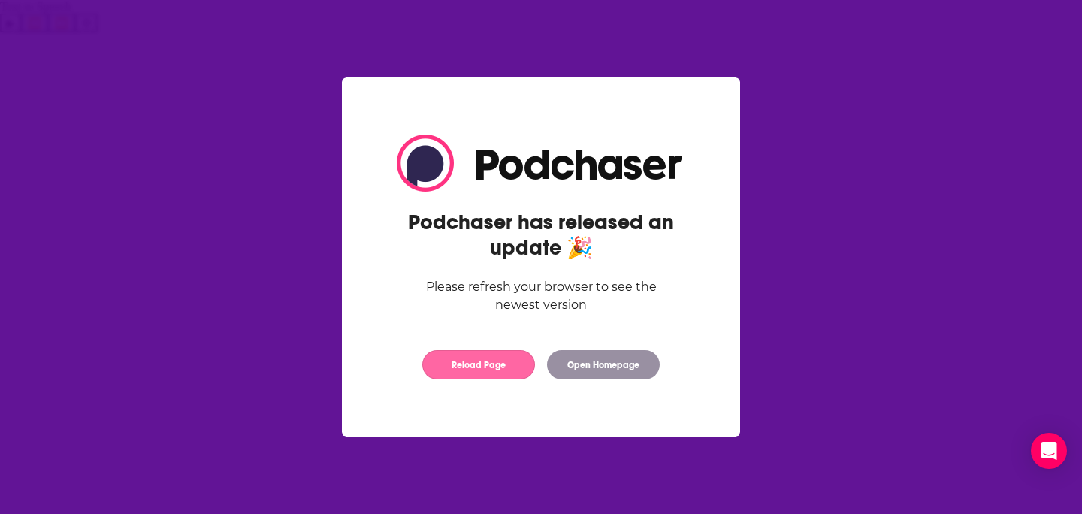  What do you see at coordinates (604, 365) in the screenshot?
I see `button: Open Homepage` at bounding box center [604, 365].